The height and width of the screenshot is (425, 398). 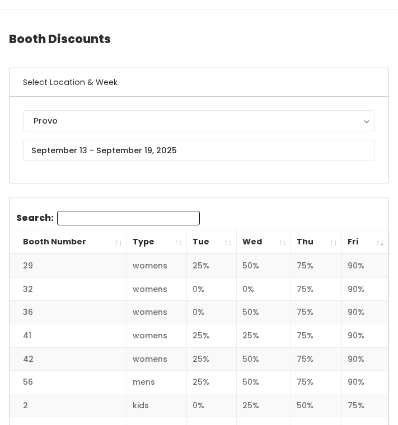 What do you see at coordinates (157, 383) in the screenshot?
I see `td: mens` at bounding box center [157, 383].